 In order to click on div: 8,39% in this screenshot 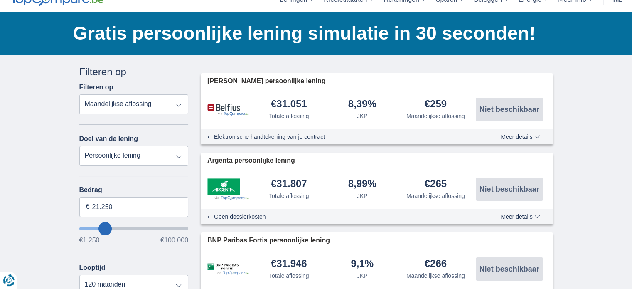, I will do `click(362, 104)`.